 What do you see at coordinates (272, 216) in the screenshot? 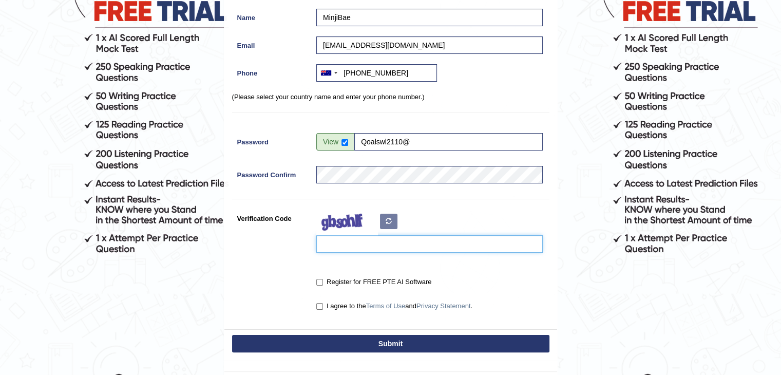
I see `label: Verification Code` at bounding box center [272, 216].